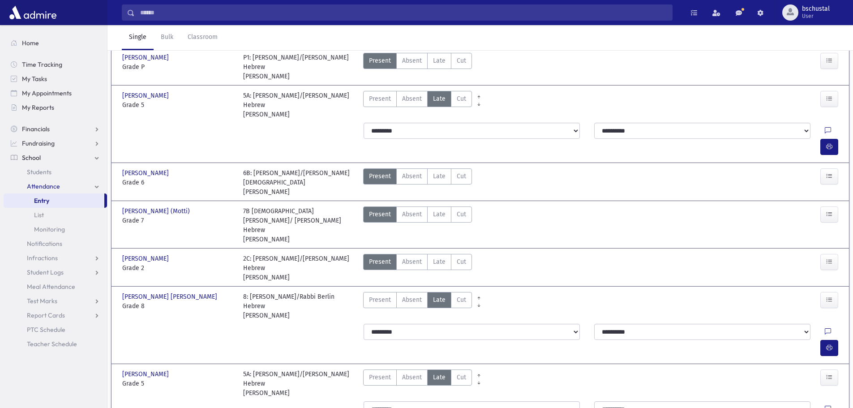 This screenshot has width=853, height=408. I want to click on a: Single, so click(137, 38).